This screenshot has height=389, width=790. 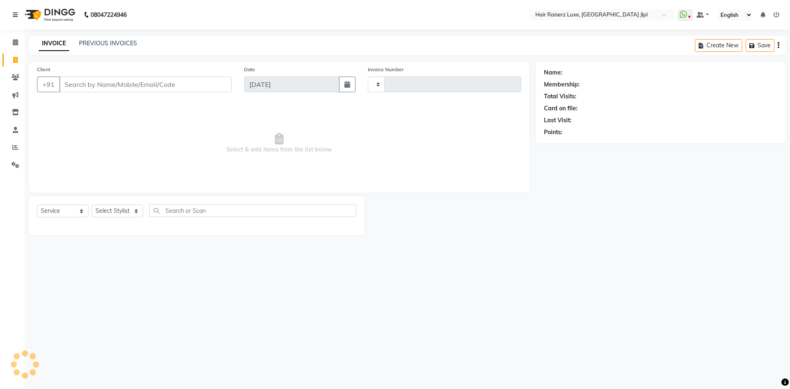 I want to click on button: Save, so click(x=760, y=45).